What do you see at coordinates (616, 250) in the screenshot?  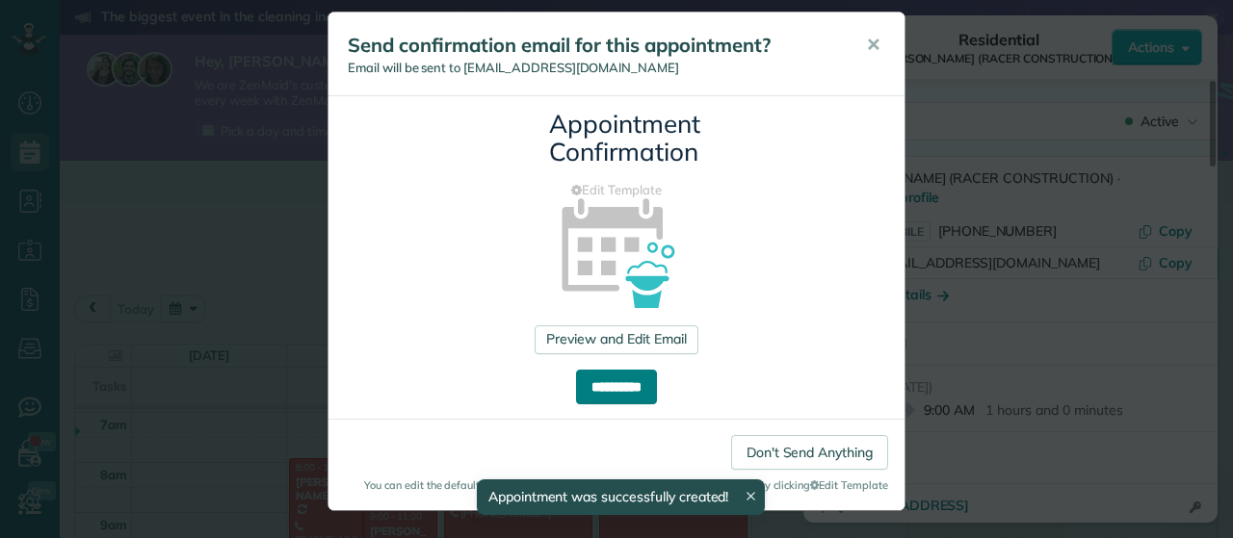 I see `img: appointment_confirmation_icon-141e34405f88b12ade42628e8c248340957700ab75a12ae832a8710e9b578dc5.png` at bounding box center [616, 250].